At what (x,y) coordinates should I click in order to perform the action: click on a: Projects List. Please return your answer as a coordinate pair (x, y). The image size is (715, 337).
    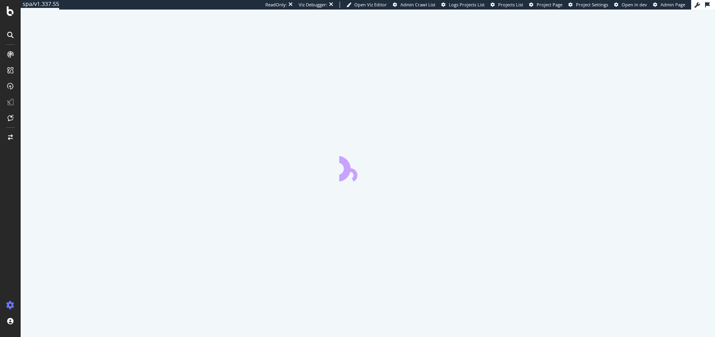
    Looking at the image, I should click on (507, 5).